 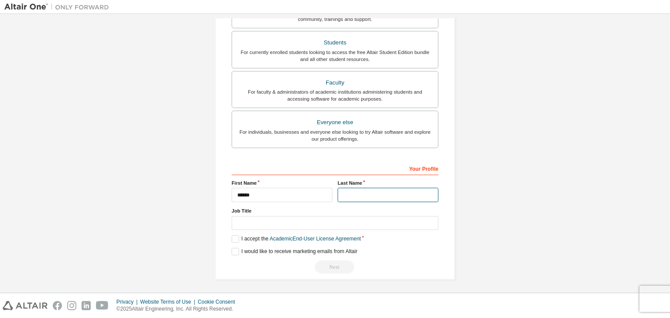 I want to click on p: © 2025 Altair Engineering, Inc. All Rights Reserved., so click(x=178, y=309).